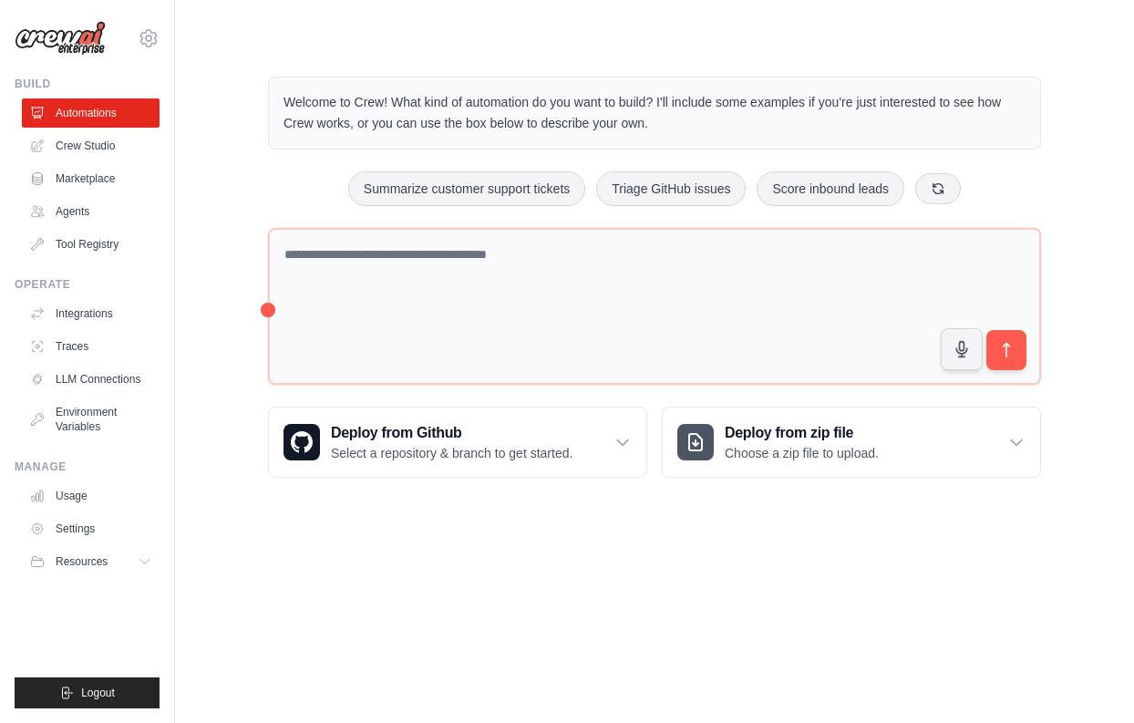  What do you see at coordinates (90, 347) in the screenshot?
I see `a: Traces` at bounding box center [90, 347].